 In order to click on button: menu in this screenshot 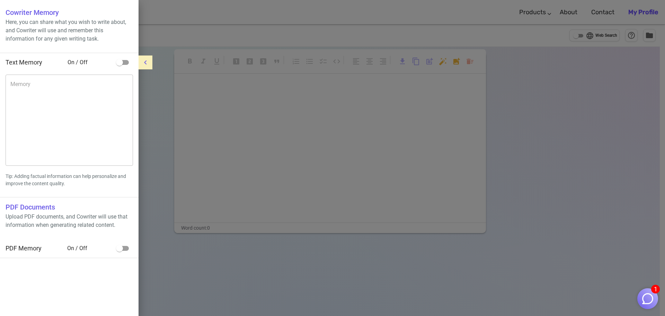, I will do `click(146, 62)`.